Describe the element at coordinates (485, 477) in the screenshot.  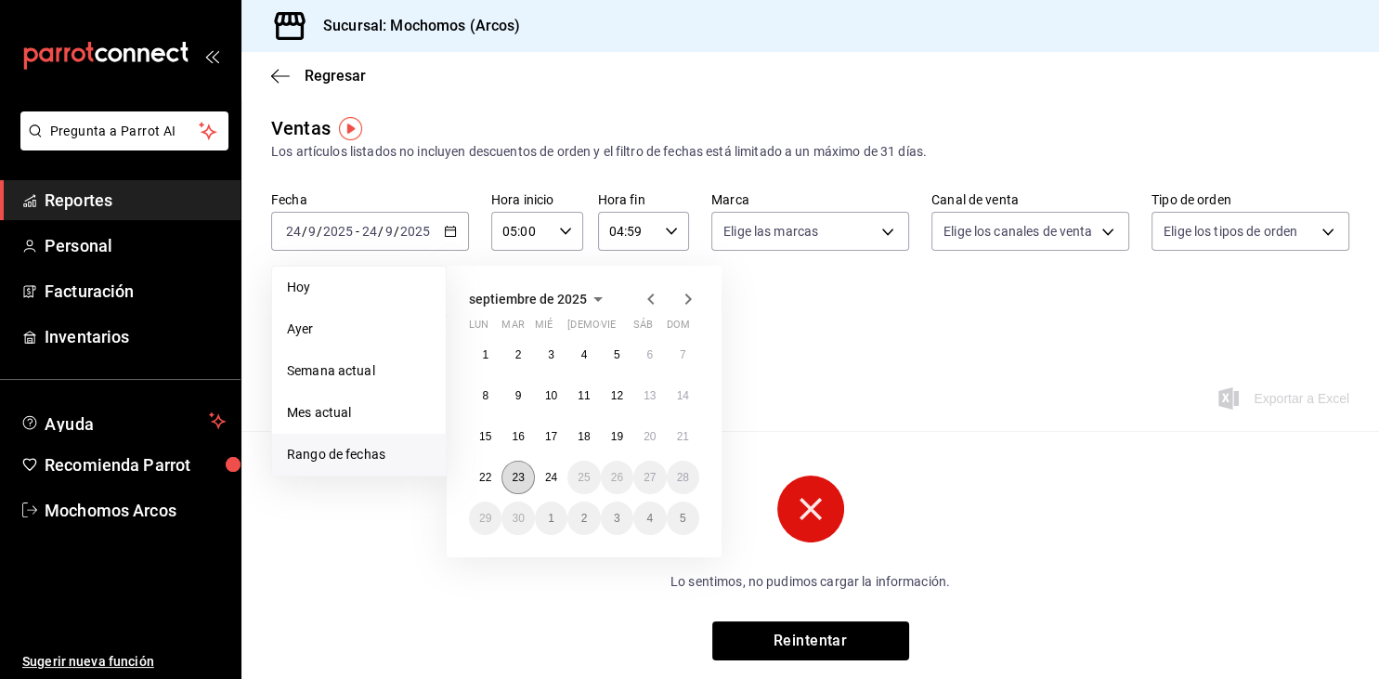
I see `abbr: 22 de septiembre de 2025` at that location.